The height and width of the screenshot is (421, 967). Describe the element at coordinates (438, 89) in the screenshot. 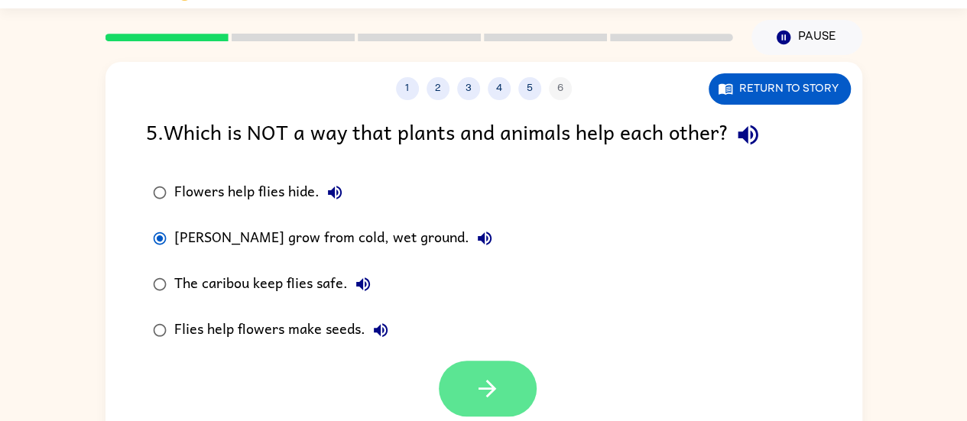

I see `button: 2` at that location.